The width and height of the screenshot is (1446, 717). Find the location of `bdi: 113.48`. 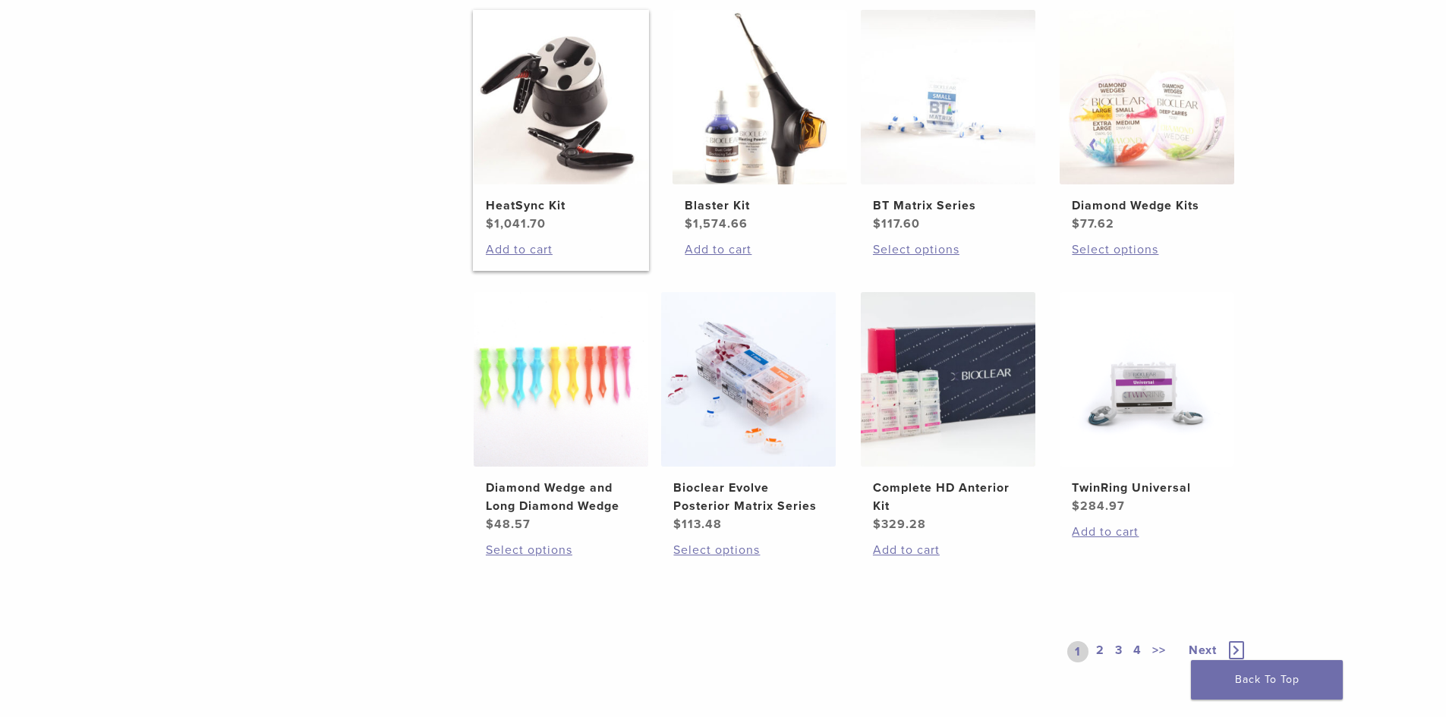

bdi: 113.48 is located at coordinates (697, 524).